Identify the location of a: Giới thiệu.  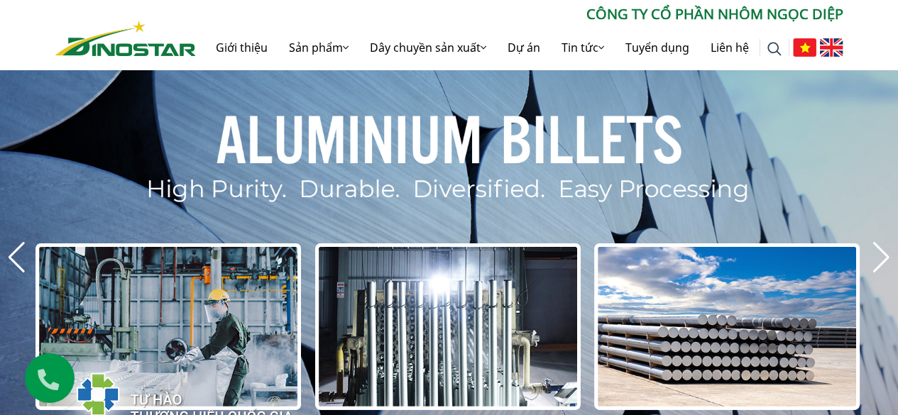
(241, 48).